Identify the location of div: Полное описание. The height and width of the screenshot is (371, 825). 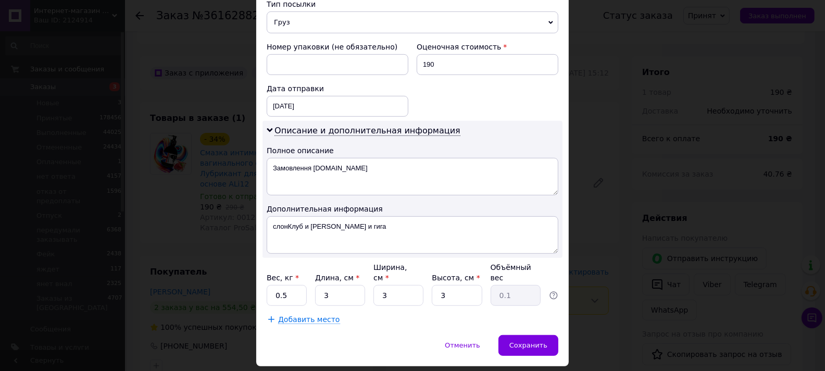
(413, 151).